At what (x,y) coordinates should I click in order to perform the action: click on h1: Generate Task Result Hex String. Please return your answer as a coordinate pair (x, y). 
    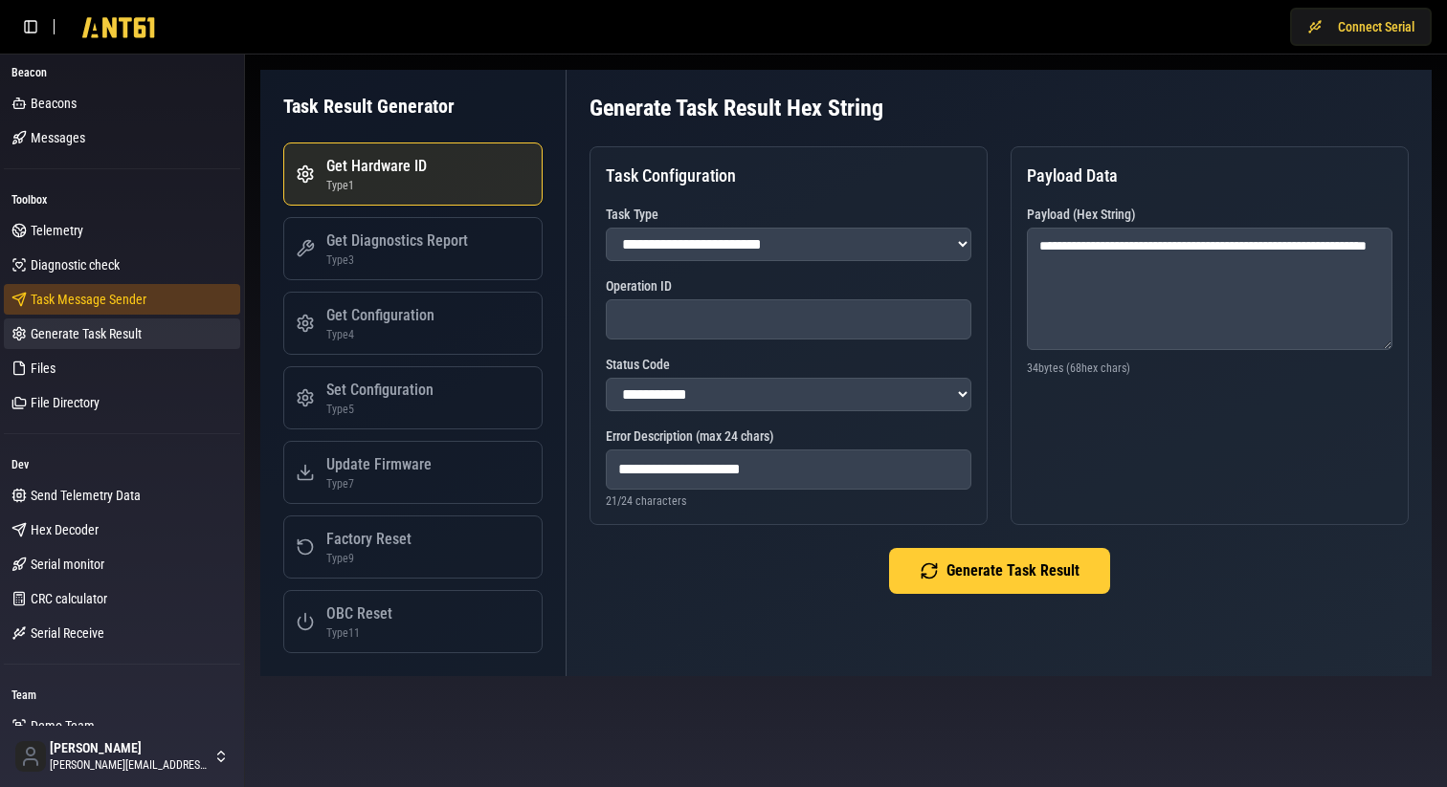
    Looking at the image, I should click on (999, 108).